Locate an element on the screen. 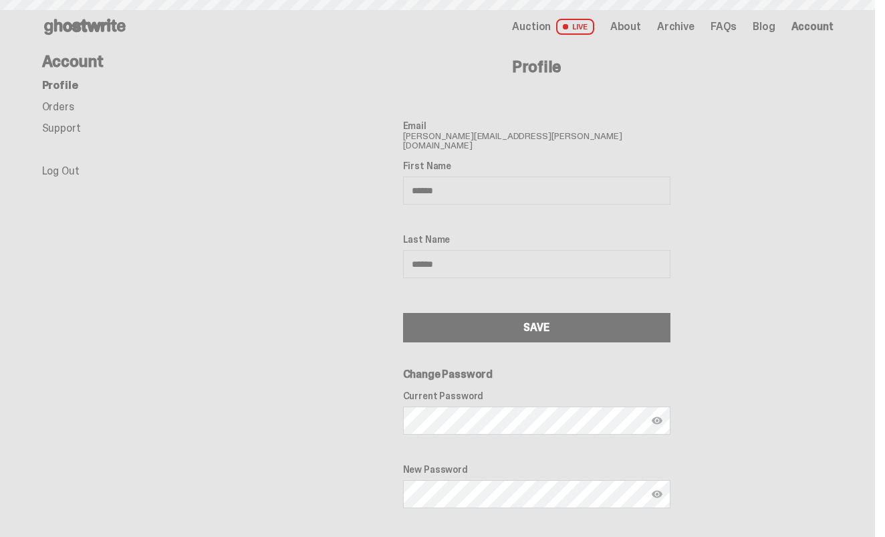 This screenshot has width=885, height=537. label: First Name is located at coordinates (537, 166).